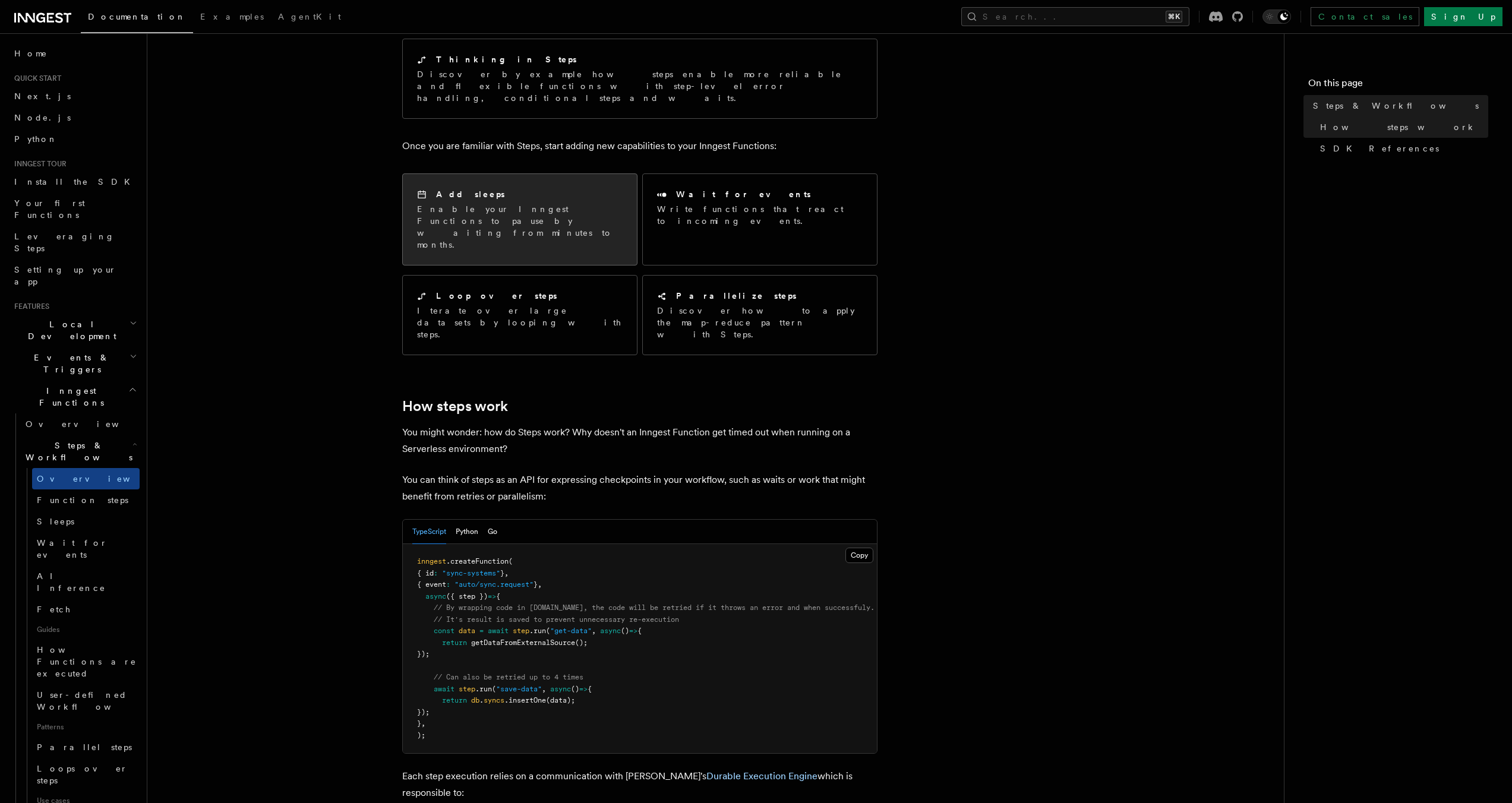 The height and width of the screenshot is (803, 1512). Describe the element at coordinates (86, 774) in the screenshot. I see `a: Loops over steps` at that location.